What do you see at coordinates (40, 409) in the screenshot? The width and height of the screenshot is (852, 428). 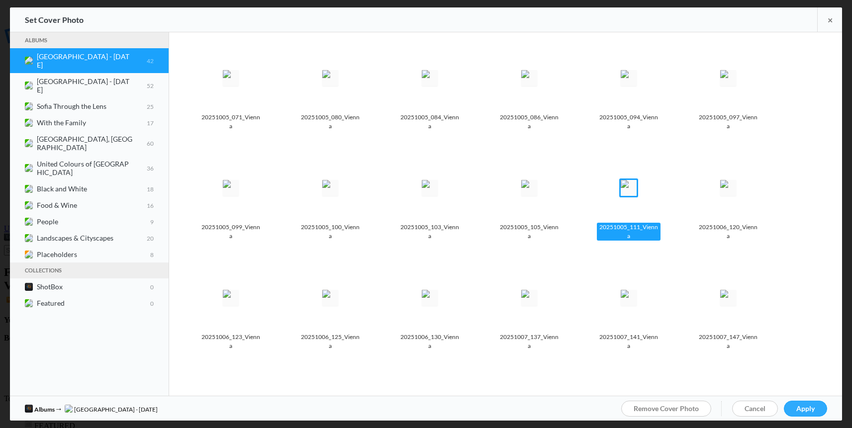 I see `a: undefinedAlbums` at bounding box center [40, 409].